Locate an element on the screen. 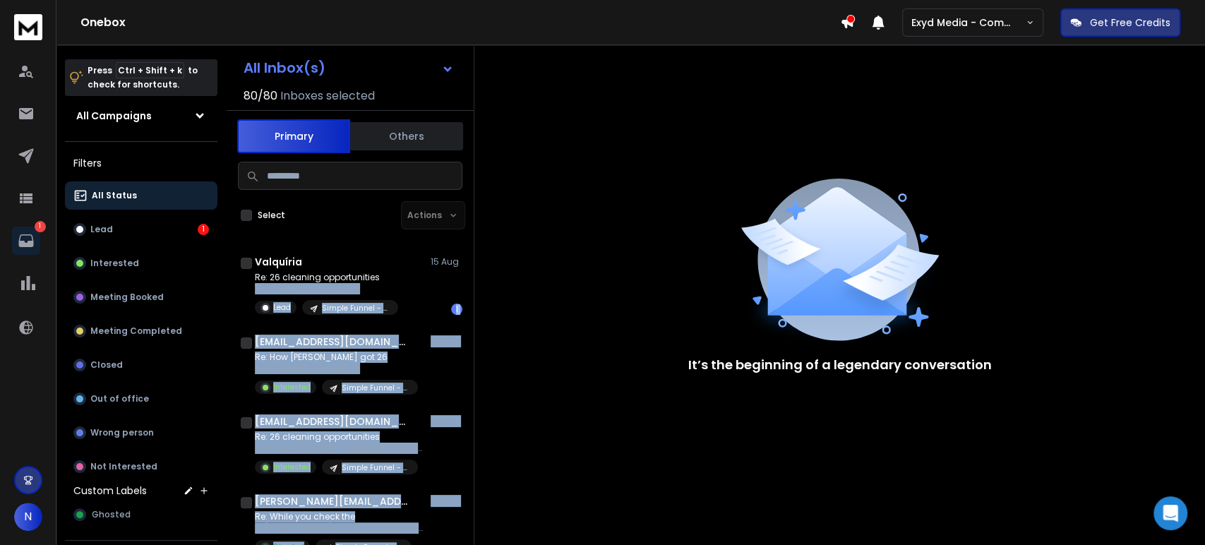 This screenshot has height=545, width=1205. h3: Inboxes selected is located at coordinates (328, 96).